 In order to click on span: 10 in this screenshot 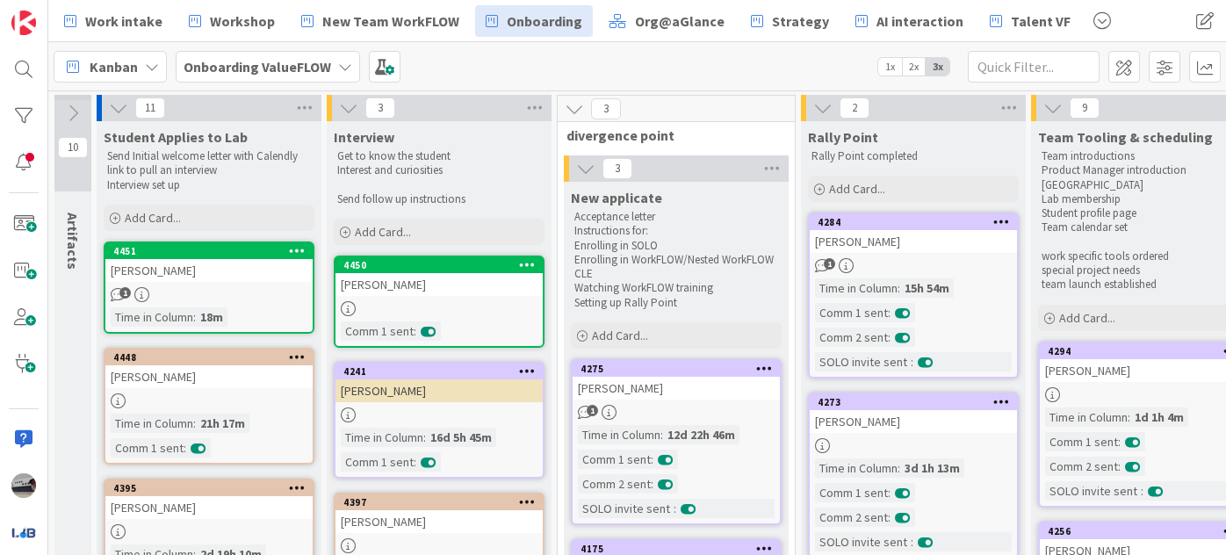, I will do `click(73, 148)`.